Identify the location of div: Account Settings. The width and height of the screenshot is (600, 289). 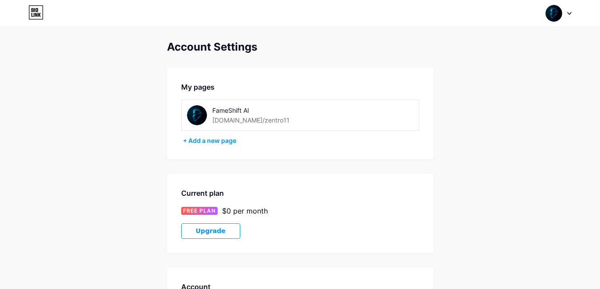
(300, 47).